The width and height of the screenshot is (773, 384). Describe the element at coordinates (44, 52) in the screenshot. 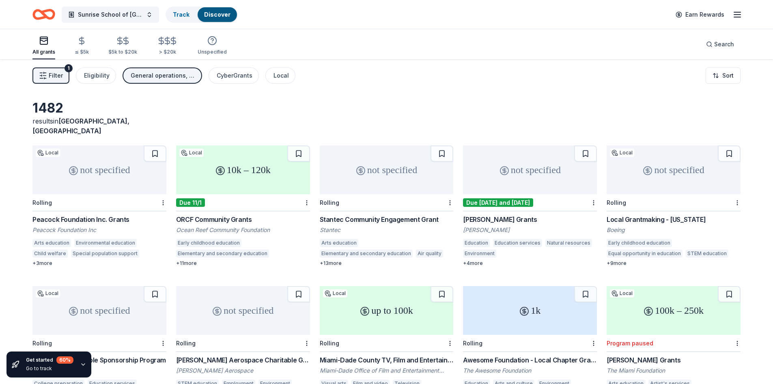

I see `div: All grants` at that location.